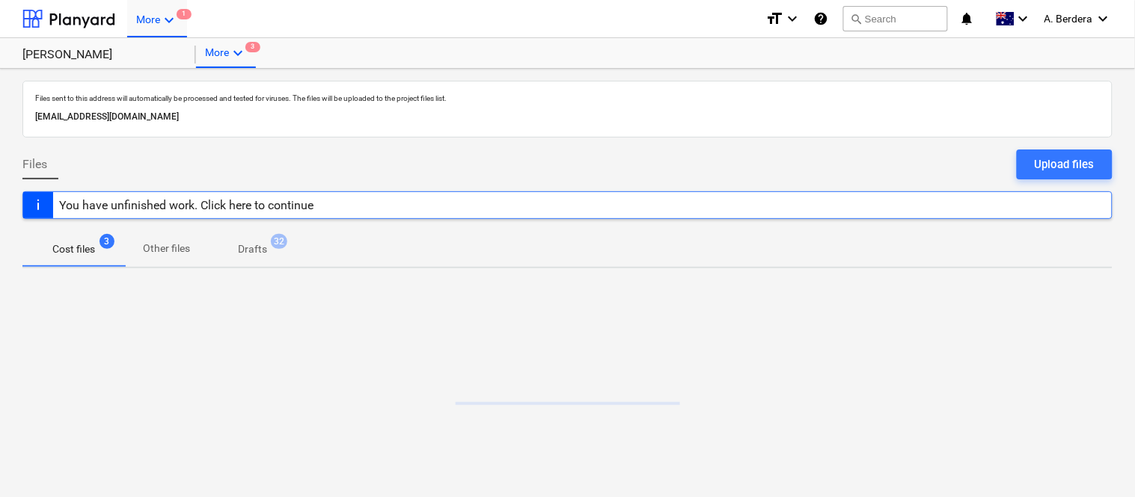 Image resolution: width=1135 pixels, height=497 pixels. Describe the element at coordinates (774, 19) in the screenshot. I see `i: format_size` at that location.